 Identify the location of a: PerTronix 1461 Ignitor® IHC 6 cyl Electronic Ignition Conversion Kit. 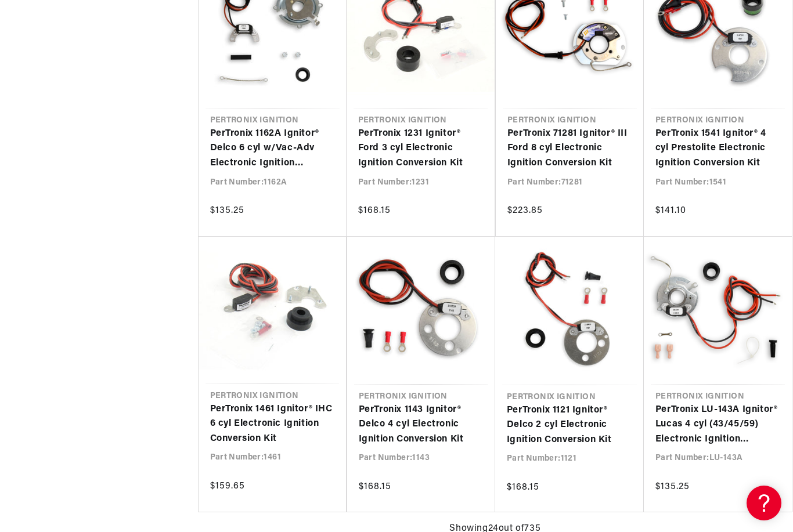
(272, 424).